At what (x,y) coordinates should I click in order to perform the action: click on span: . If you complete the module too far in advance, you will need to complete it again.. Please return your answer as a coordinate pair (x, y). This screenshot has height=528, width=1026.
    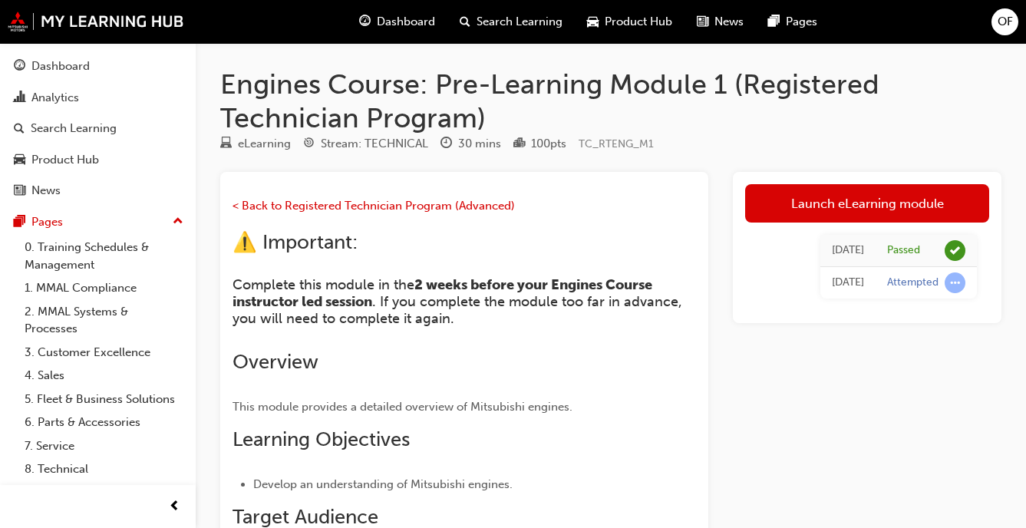
    Looking at the image, I should click on (459, 310).